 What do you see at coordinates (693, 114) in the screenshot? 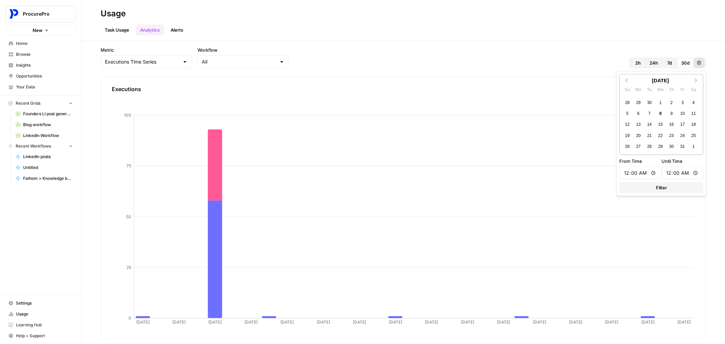
I see `div: Choose Saturday, October 11th, 2025` at bounding box center [693, 114].